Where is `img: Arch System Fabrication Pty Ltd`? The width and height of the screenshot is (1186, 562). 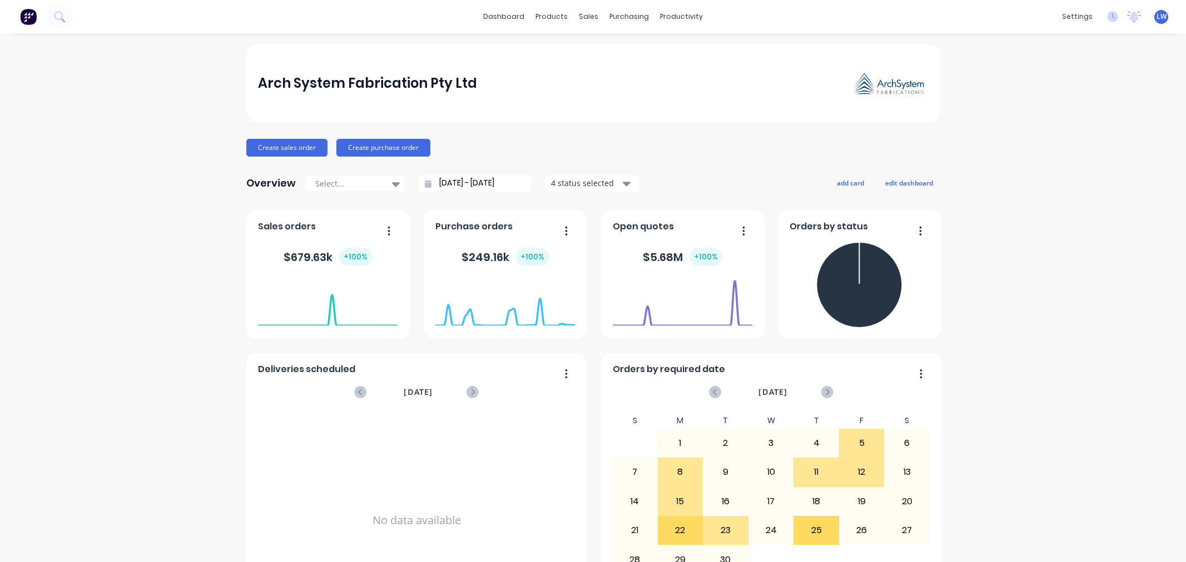
img: Arch System Fabrication Pty Ltd is located at coordinates (889, 83).